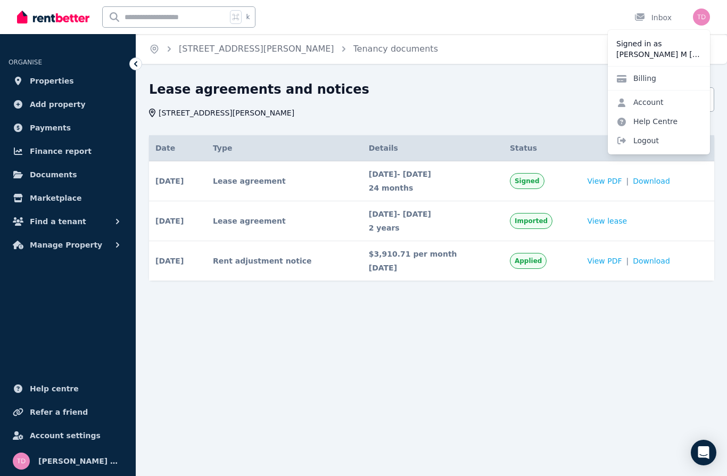  What do you see at coordinates (68, 128) in the screenshot?
I see `a: Payments` at bounding box center [68, 128].